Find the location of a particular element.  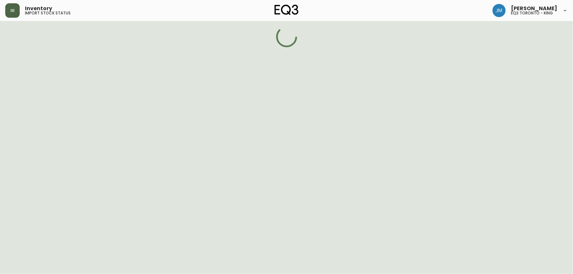

span: Inventory is located at coordinates (38, 9).